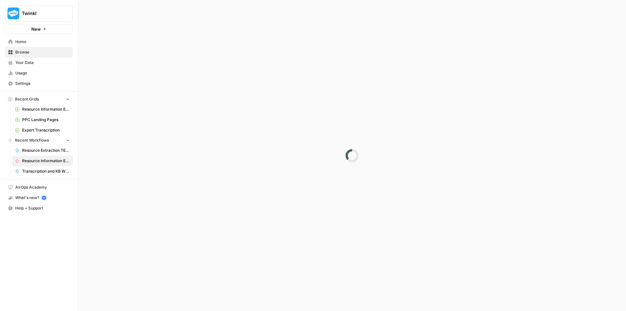  Describe the element at coordinates (42, 161) in the screenshot. I see `a: Resource Information Extraction` at that location.